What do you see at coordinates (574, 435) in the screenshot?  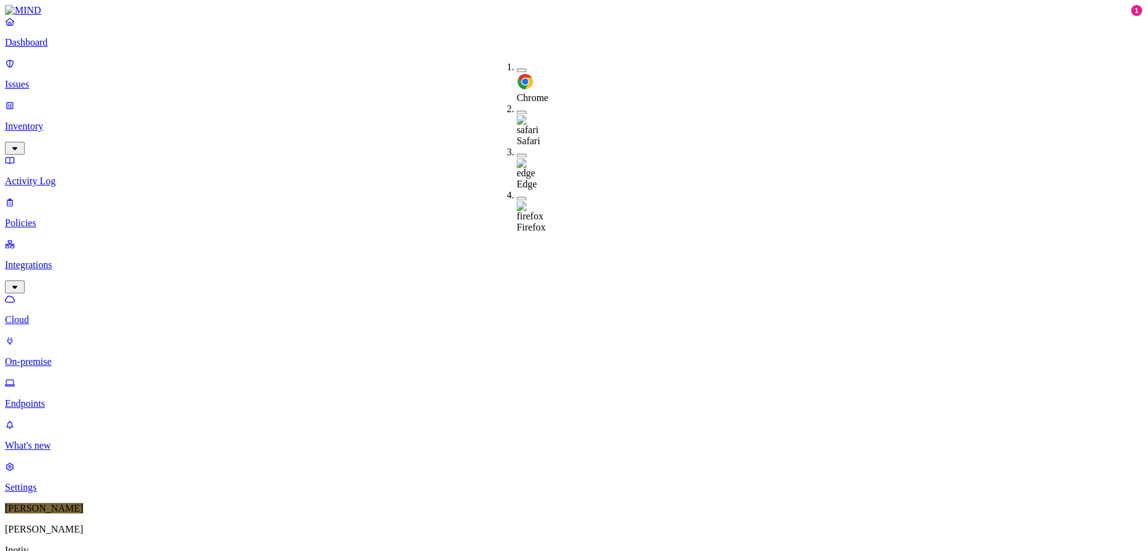 I see `a: What's new` at bounding box center [574, 435].